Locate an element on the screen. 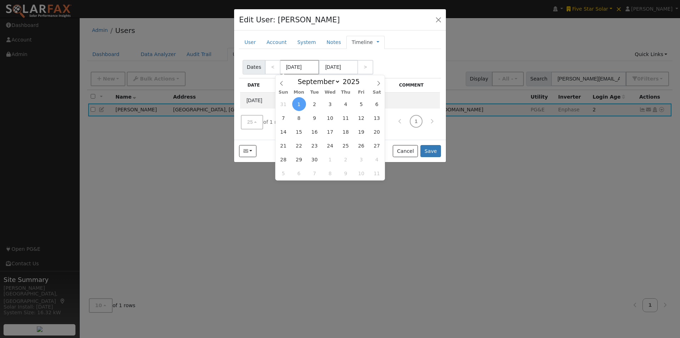 This screenshot has width=680, height=338. a: System is located at coordinates (306, 42).